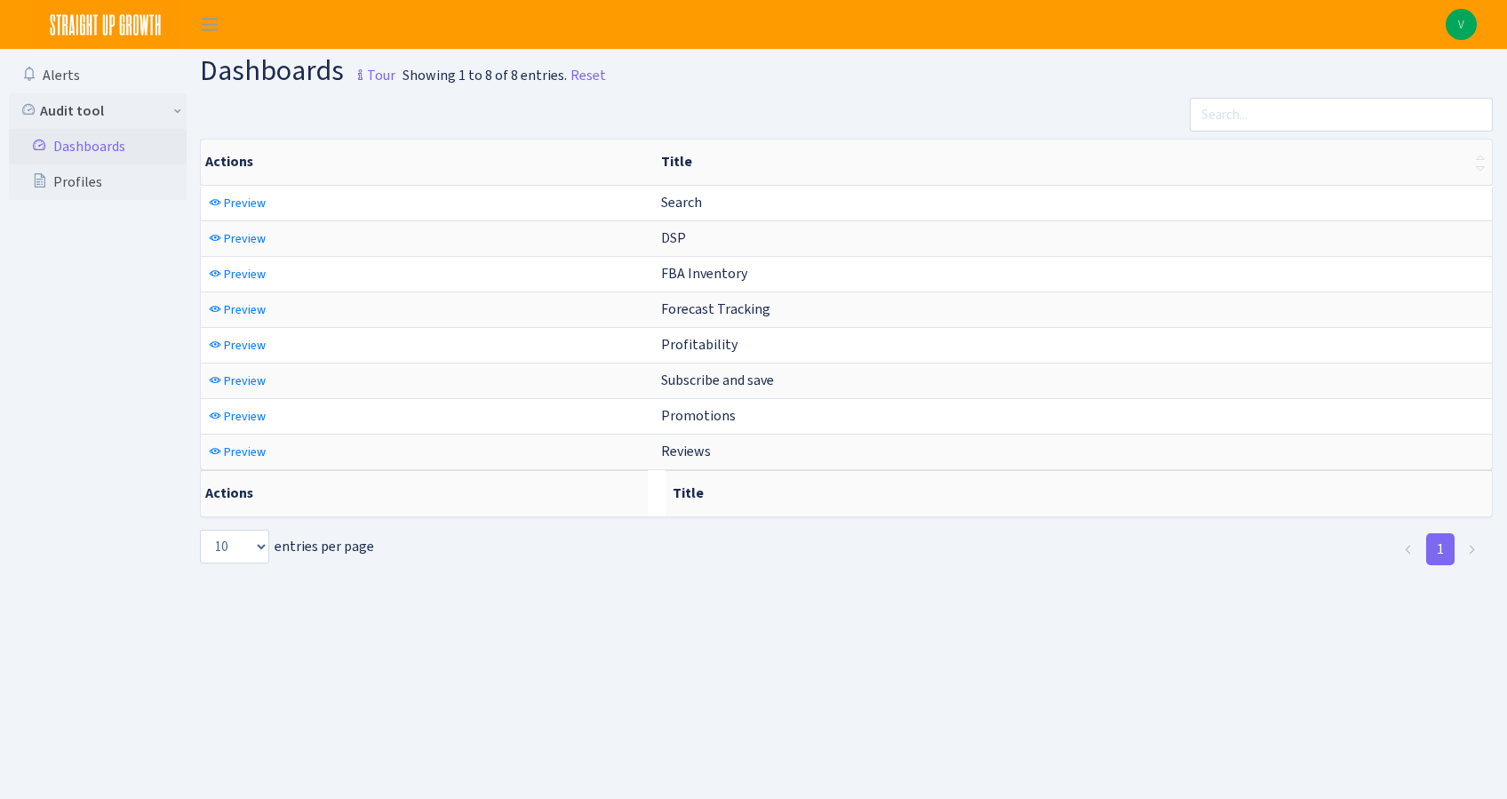 This screenshot has width=1507, height=799. What do you see at coordinates (1440, 549) in the screenshot?
I see `a: 1` at bounding box center [1440, 549].